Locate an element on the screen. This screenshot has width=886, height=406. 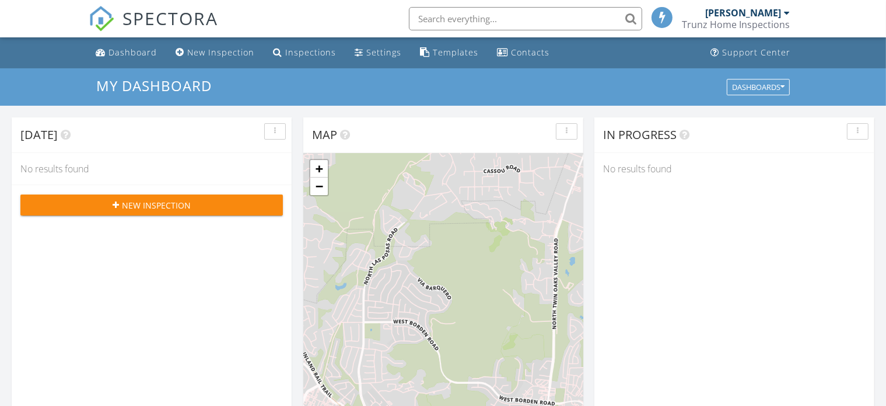
a: Zoom in is located at coordinates (319, 169).